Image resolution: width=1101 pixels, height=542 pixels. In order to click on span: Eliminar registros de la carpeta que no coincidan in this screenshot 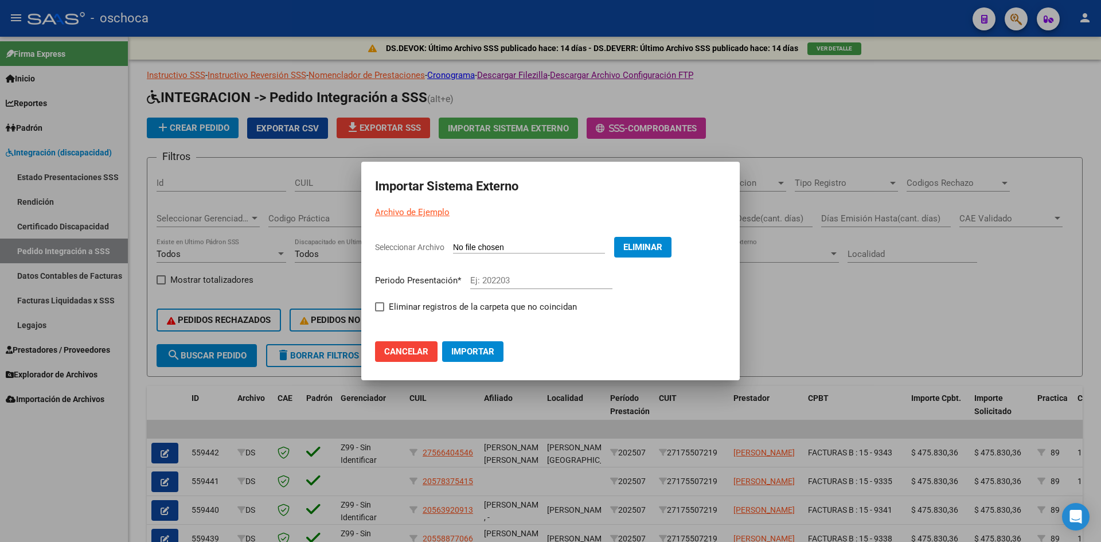, I will do `click(483, 307)`.